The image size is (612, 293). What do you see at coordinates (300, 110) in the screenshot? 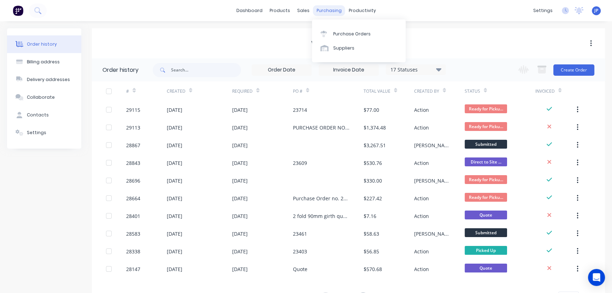
I see `div: 23714` at bounding box center [300, 110].